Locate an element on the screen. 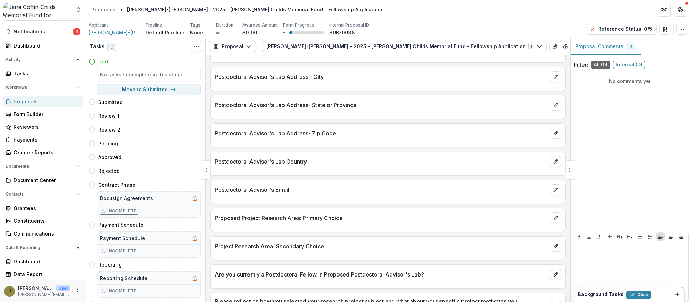 Image resolution: width=690 pixels, height=302 pixels. h4: Review 1 is located at coordinates (109, 116).